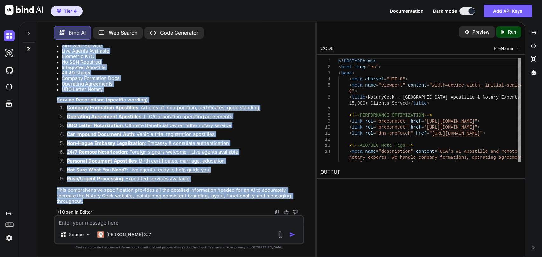 This screenshot has height=257, width=542. Describe the element at coordinates (106, 143) in the screenshot. I see `strong: Non-Hague Embassy Legalization` at that location.